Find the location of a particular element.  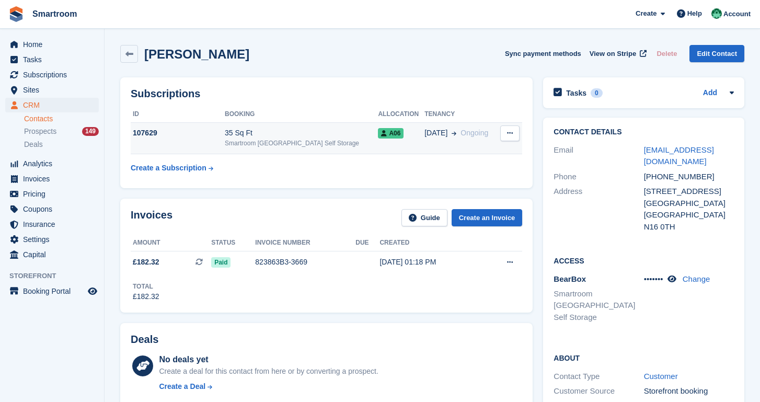

a: Customer is located at coordinates (661, 376).